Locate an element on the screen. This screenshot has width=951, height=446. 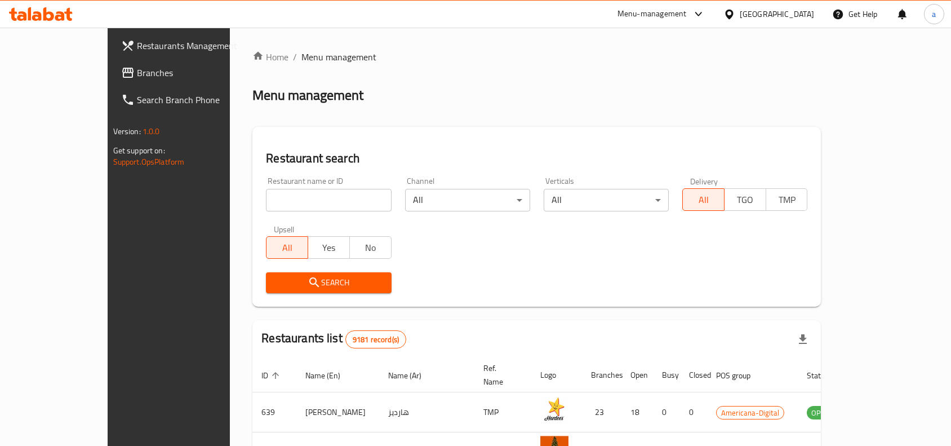
span: a is located at coordinates (934, 14).